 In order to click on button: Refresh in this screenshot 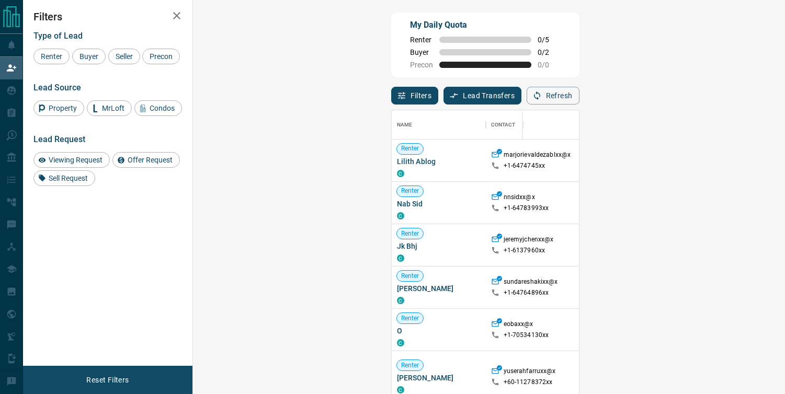, I will do `click(553, 96)`.